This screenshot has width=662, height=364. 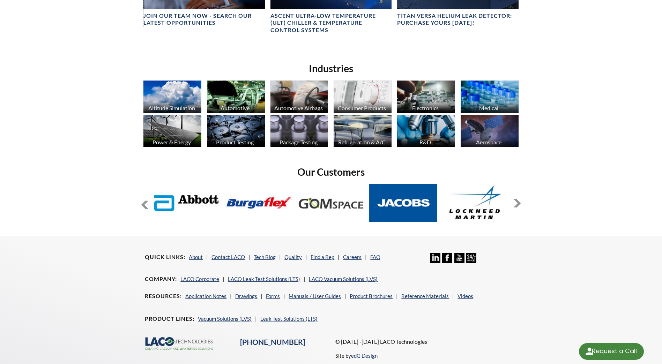 I want to click on a: FAQ, so click(x=375, y=257).